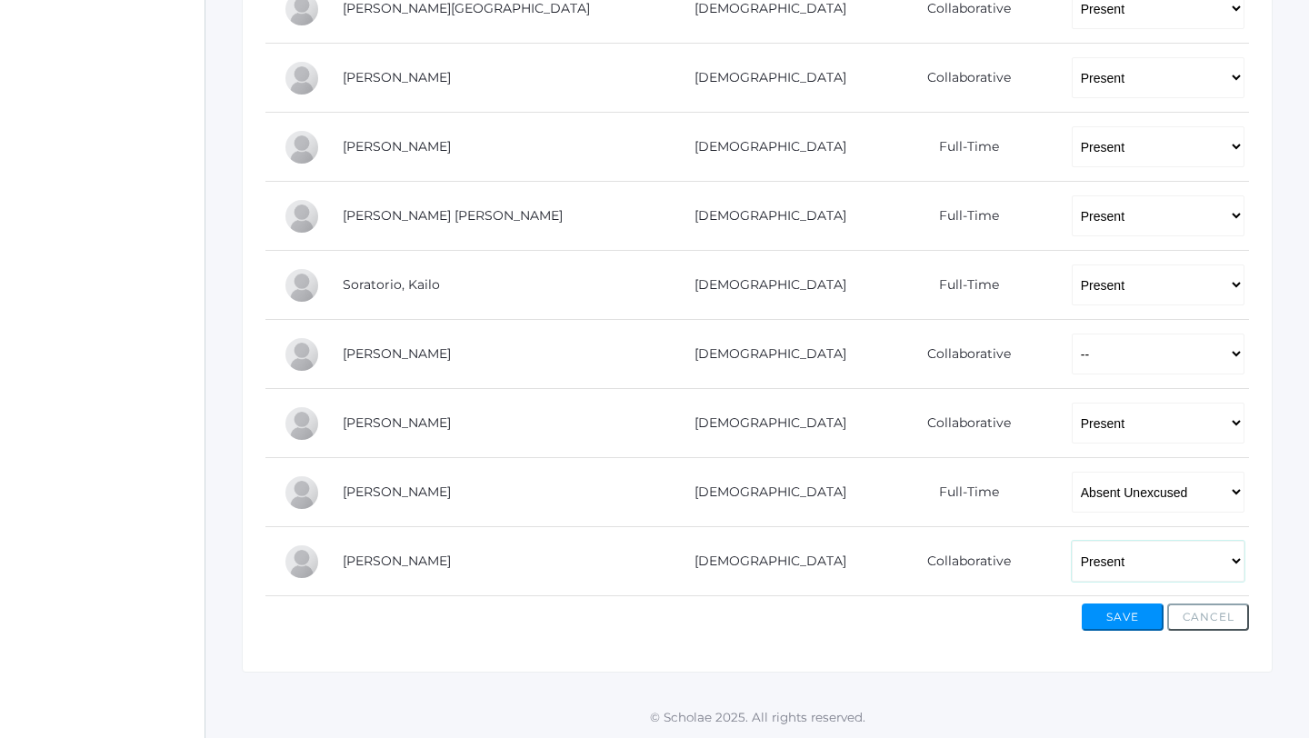 Image resolution: width=1309 pixels, height=738 pixels. What do you see at coordinates (757, 717) in the screenshot?
I see `p: © Scholae 2025. All rights reserved.` at bounding box center [757, 717].